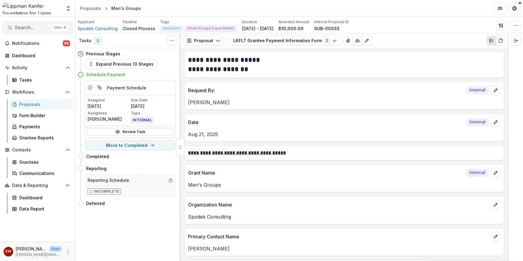 The image size is (523, 261). What do you see at coordinates (85, 41) in the screenshot?
I see `h3: Tasks` at bounding box center [85, 41].